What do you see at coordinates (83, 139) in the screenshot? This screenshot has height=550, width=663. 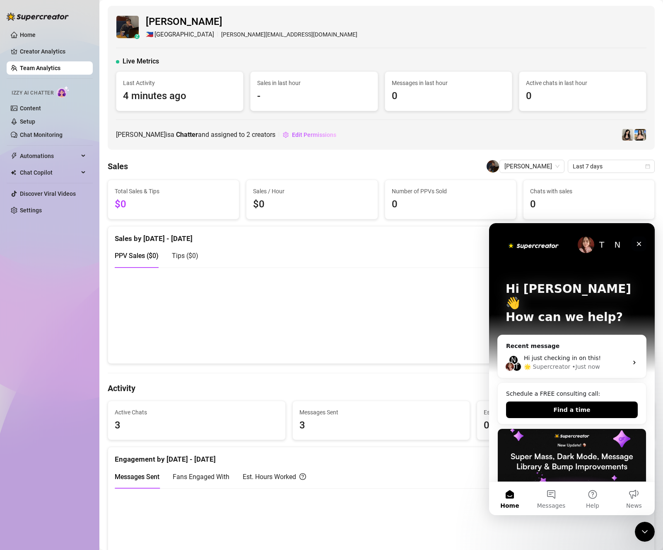 I see `div: NGiselle avatarTHi just checking in on this!🌟 Supercreator•Just now` at bounding box center [83, 139].